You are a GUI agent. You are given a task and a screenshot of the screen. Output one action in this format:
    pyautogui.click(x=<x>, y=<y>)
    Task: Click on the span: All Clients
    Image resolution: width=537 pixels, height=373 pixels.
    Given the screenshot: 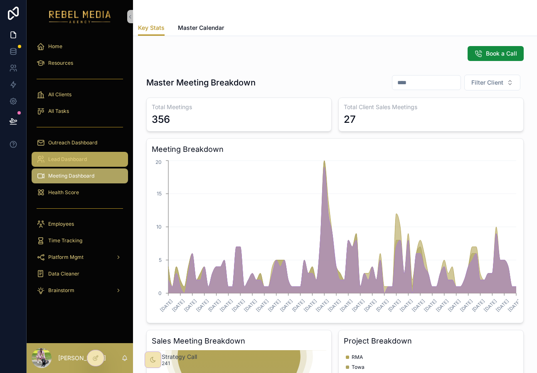 What is the action you would take?
    pyautogui.click(x=60, y=95)
    